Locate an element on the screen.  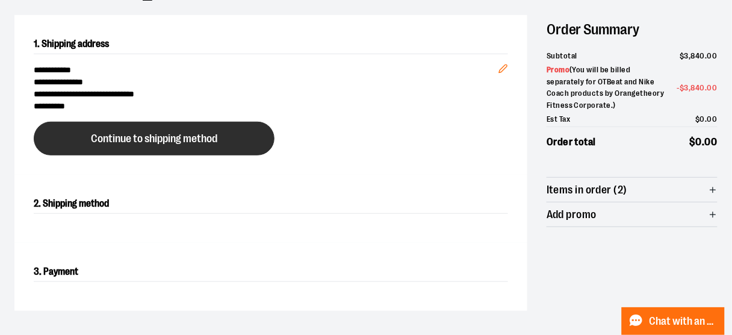
span: Items in order (2) is located at coordinates (587, 190).